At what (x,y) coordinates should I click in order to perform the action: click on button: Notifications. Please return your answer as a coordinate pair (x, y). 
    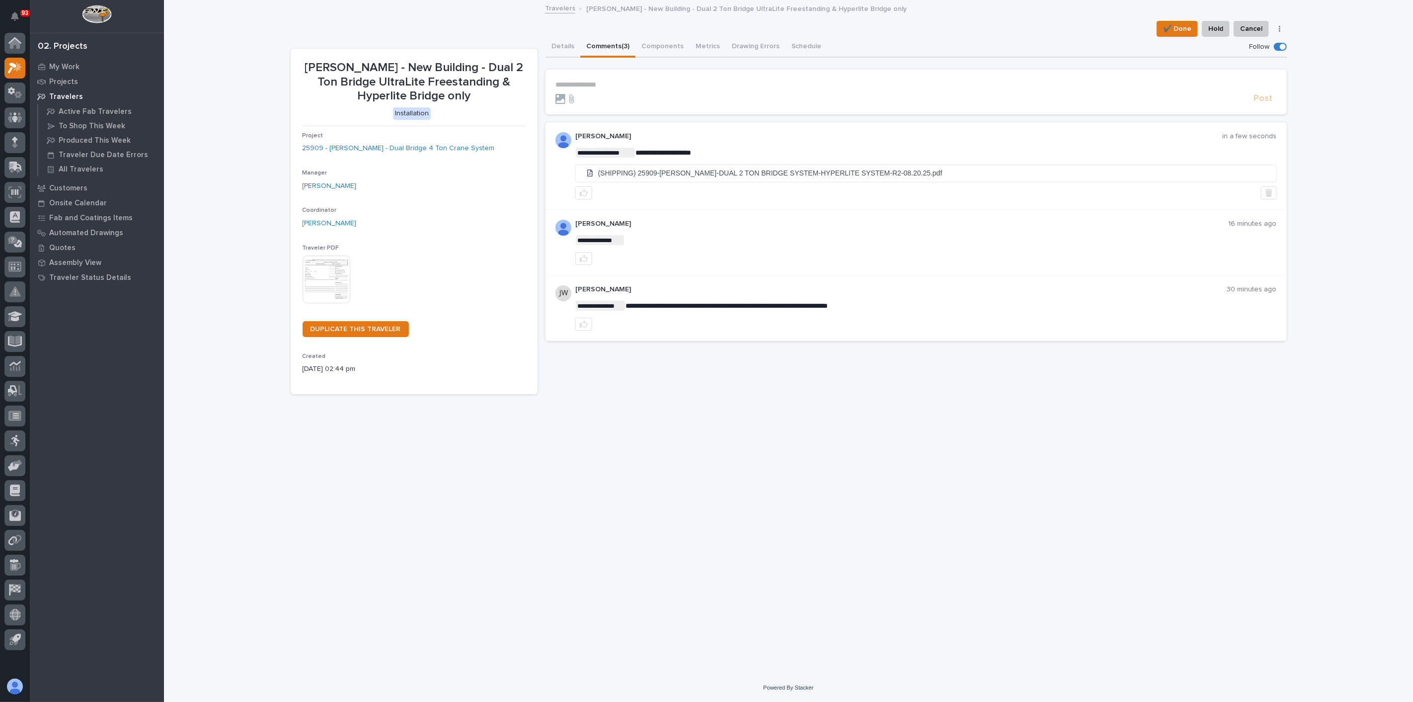
    Looking at the image, I should click on (15, 16).